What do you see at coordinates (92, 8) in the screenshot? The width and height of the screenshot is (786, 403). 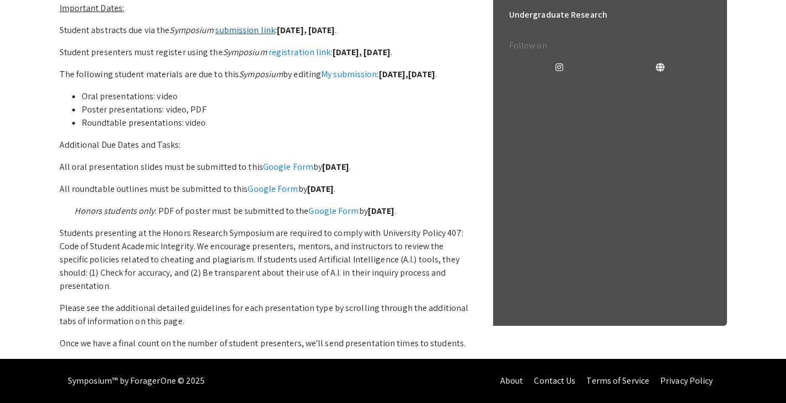 I see `u: Important Dates:` at bounding box center [92, 8].